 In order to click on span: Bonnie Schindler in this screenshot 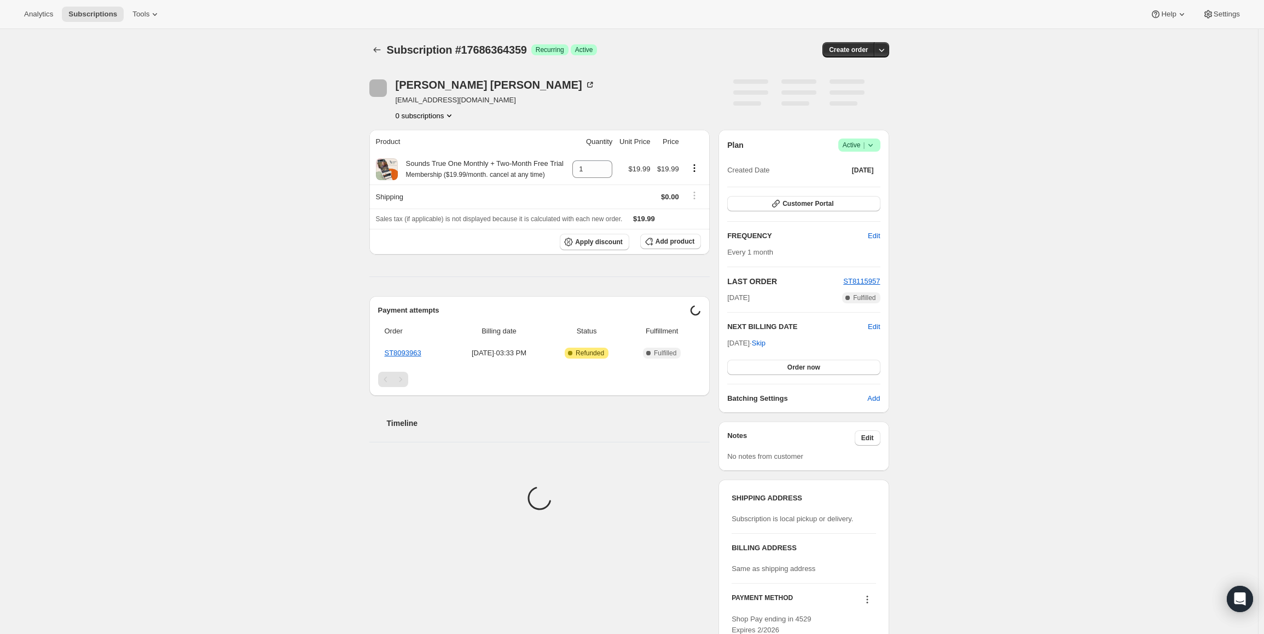, I will do `click(378, 88)`.